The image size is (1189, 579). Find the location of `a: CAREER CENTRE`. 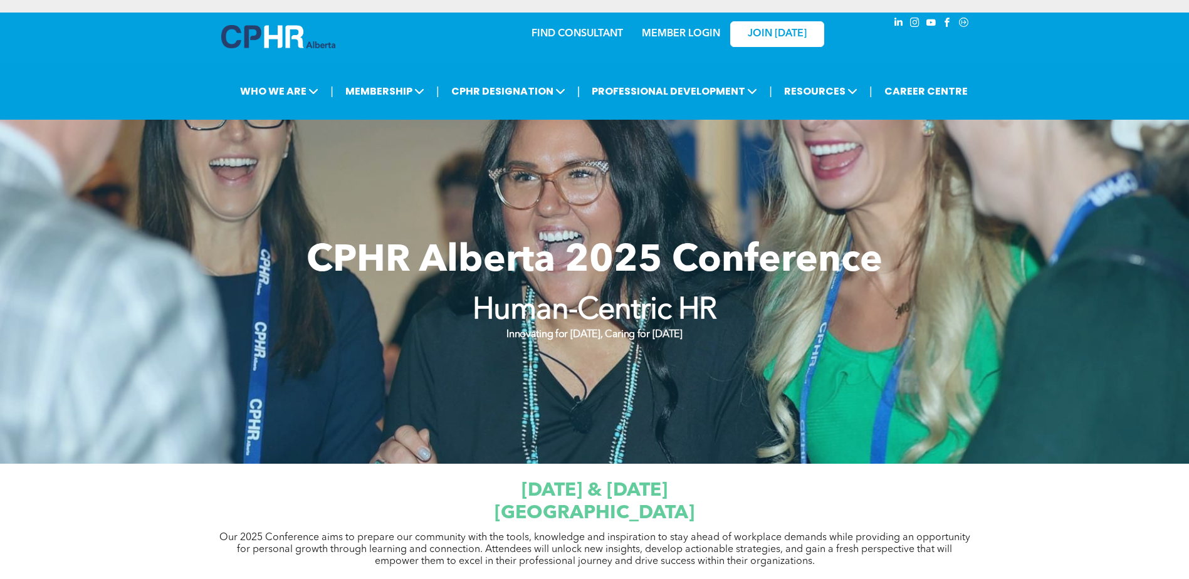

a: CAREER CENTRE is located at coordinates (926, 91).